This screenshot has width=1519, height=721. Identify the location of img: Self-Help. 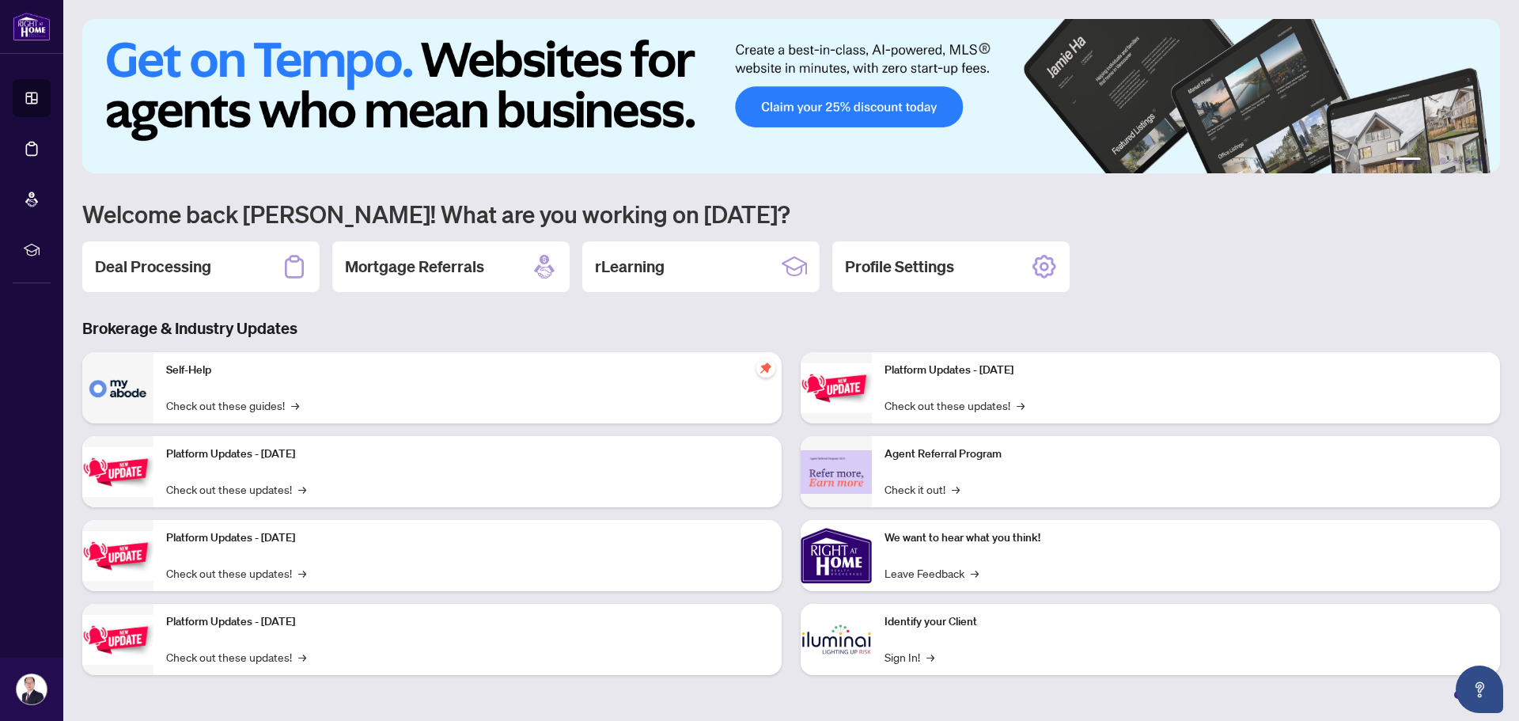
(118, 388).